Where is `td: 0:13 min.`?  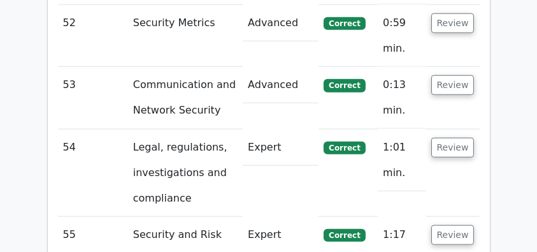 td: 0:13 min. is located at coordinates (402, 98).